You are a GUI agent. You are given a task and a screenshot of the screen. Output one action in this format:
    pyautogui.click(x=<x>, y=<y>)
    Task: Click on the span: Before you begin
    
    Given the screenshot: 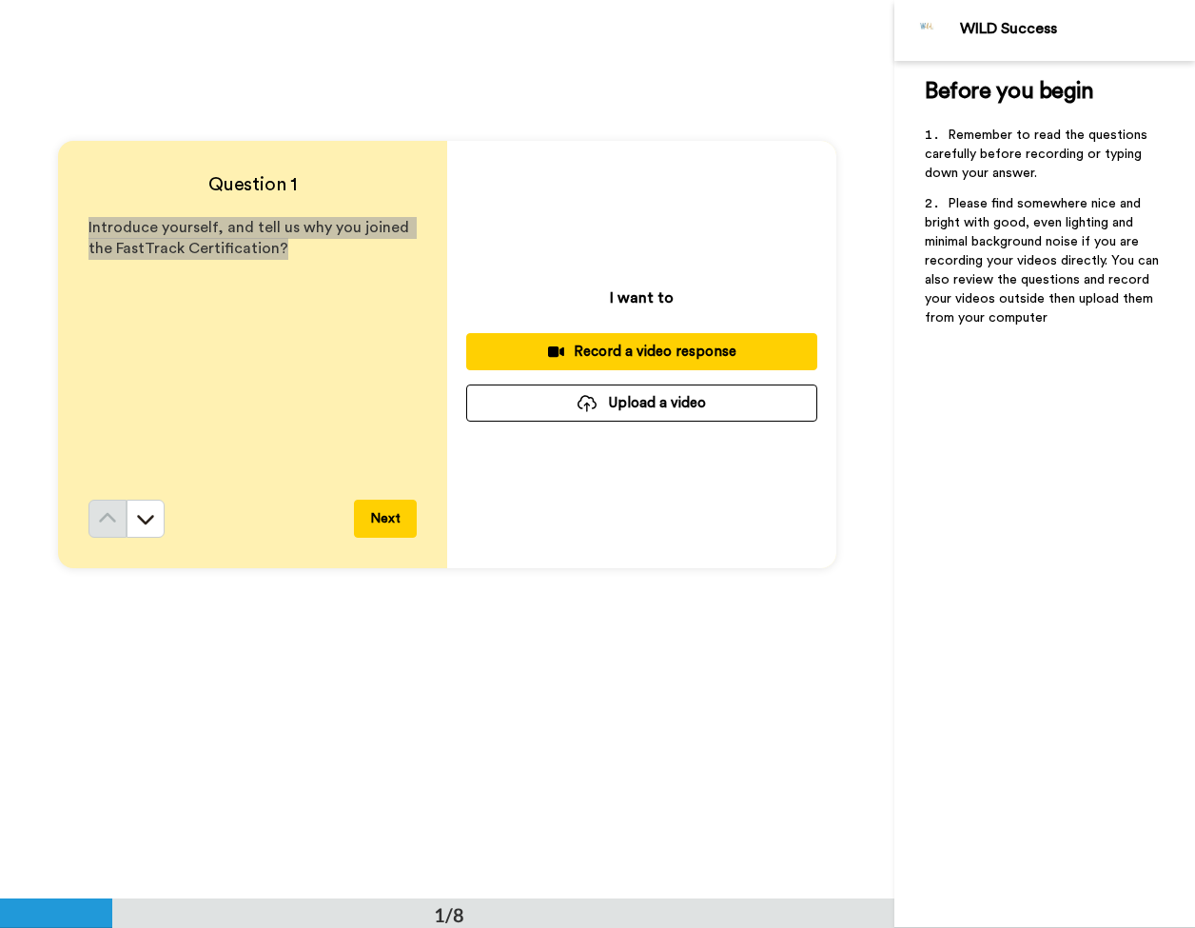 What is the action you would take?
    pyautogui.click(x=1009, y=91)
    